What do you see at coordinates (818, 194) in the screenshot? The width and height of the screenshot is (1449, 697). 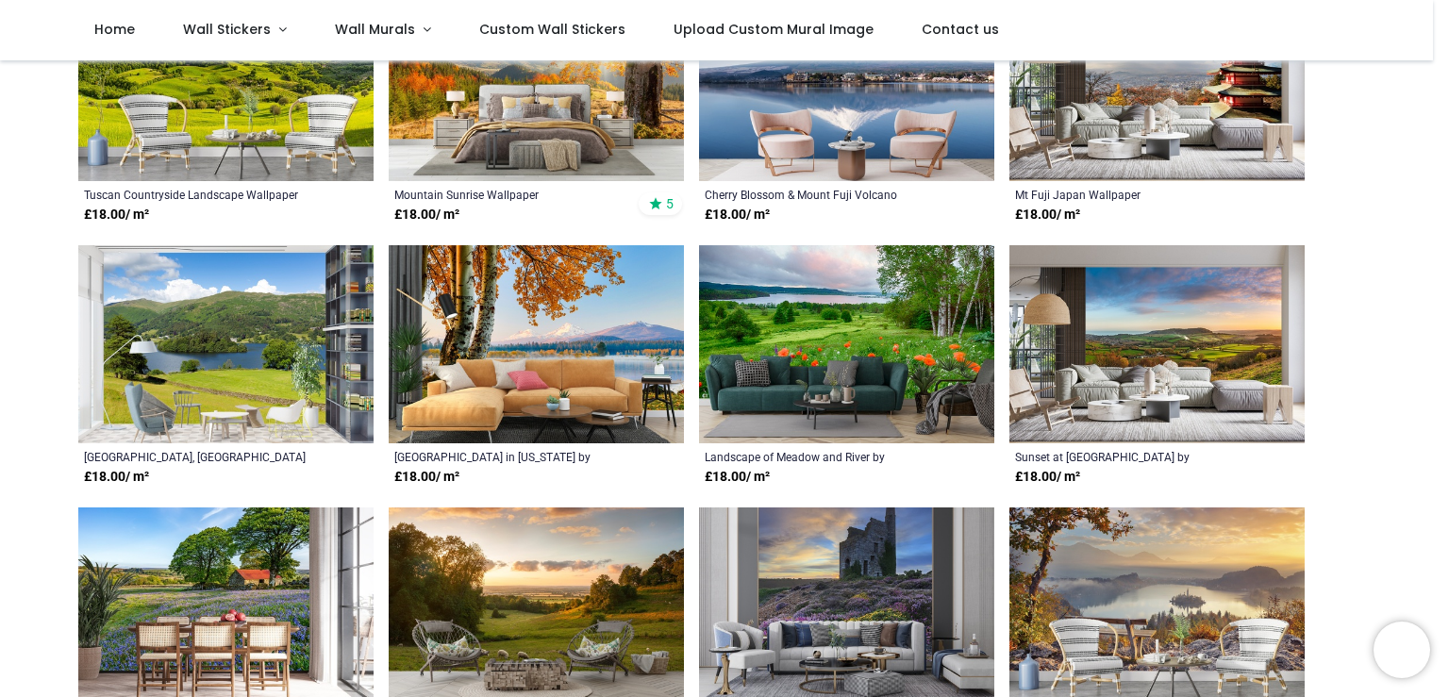 I see `a: Cherry Blossom & Mount Fuji Volcano Wallpaper` at bounding box center [818, 194].